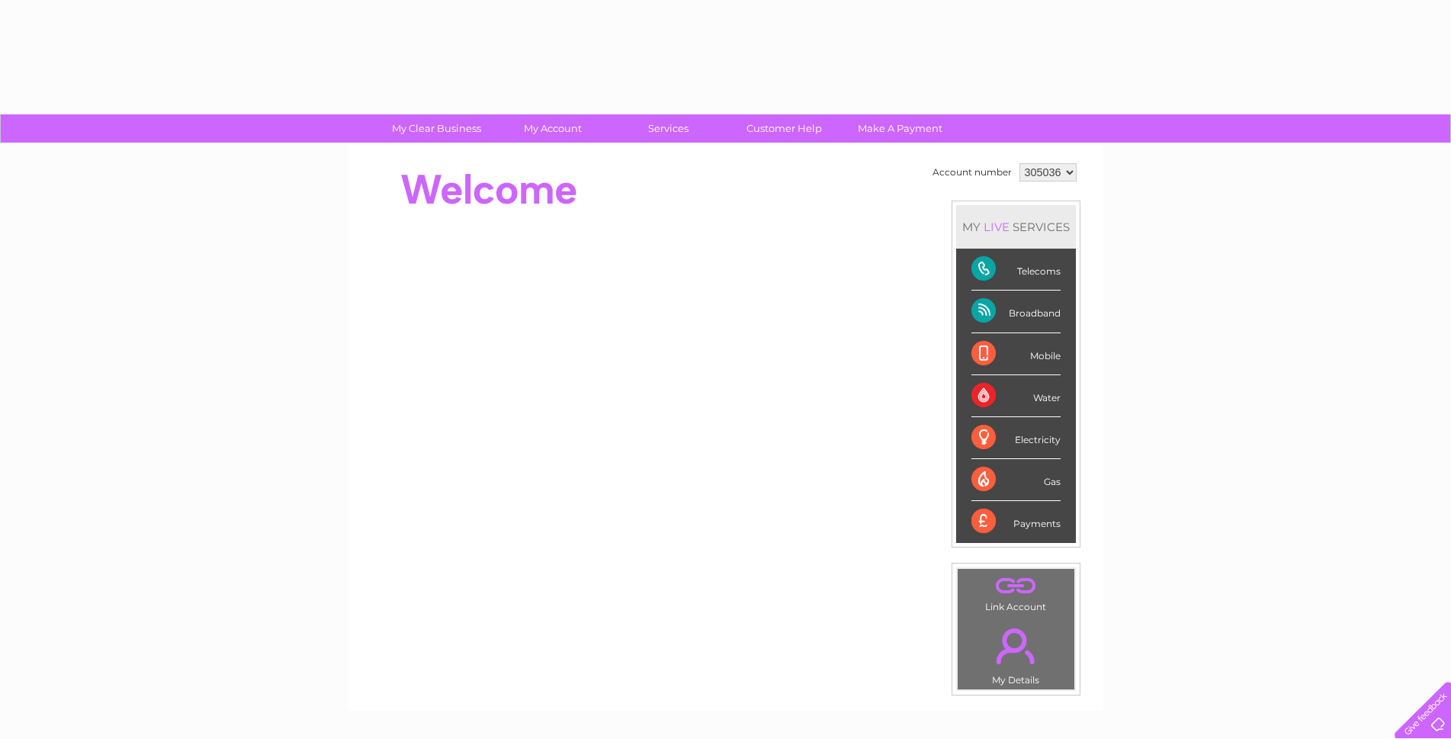 The height and width of the screenshot is (739, 1451). I want to click on a: Services, so click(668, 128).